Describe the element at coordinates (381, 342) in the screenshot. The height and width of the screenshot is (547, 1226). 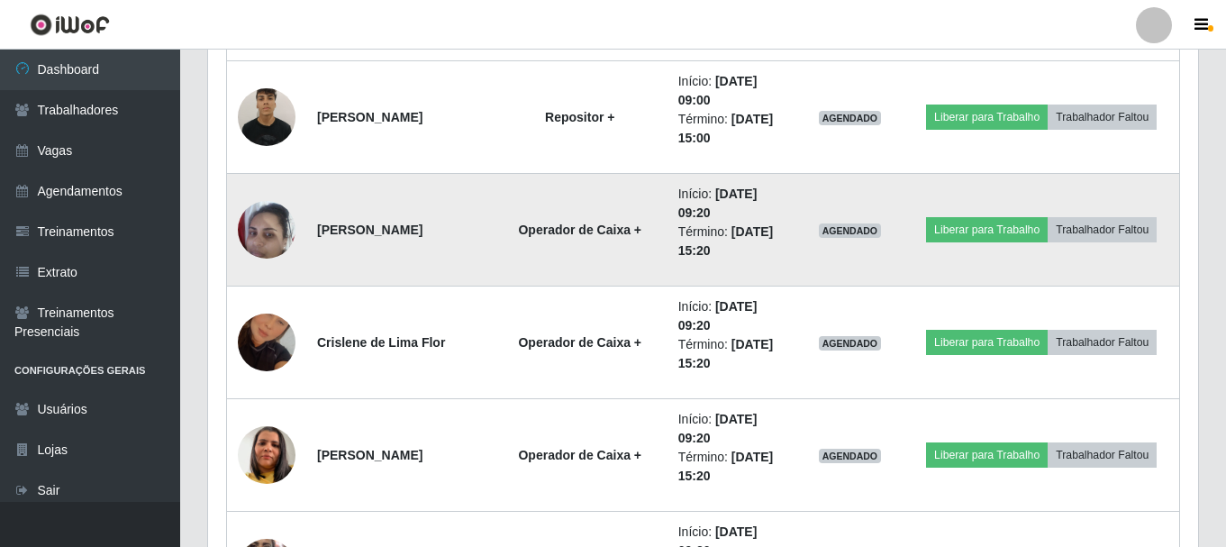
I see `strong: Crislene de Lima Flor` at that location.